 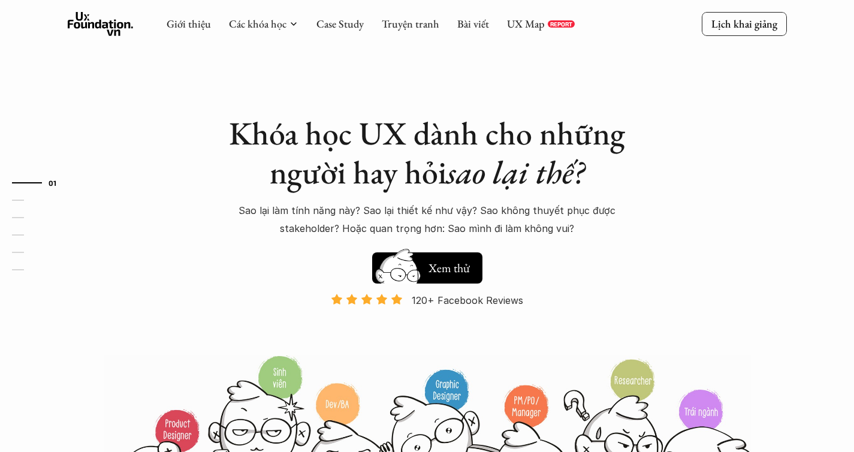 I want to click on a: 120+ Facebook Reviews, so click(x=427, y=323).